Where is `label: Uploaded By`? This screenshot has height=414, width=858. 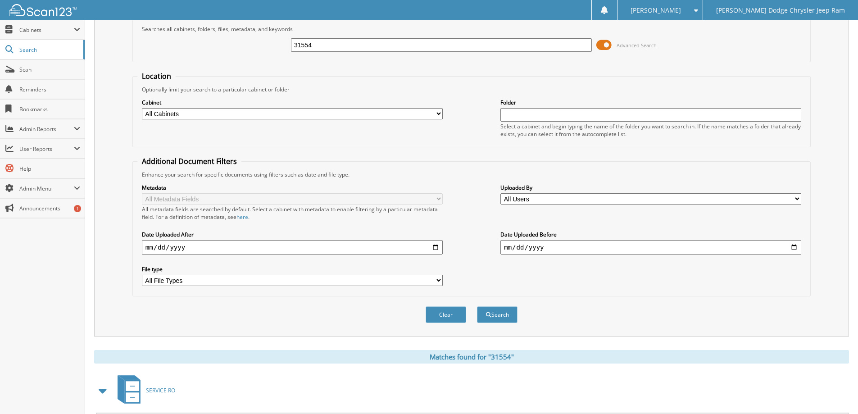 label: Uploaded By is located at coordinates (650, 187).